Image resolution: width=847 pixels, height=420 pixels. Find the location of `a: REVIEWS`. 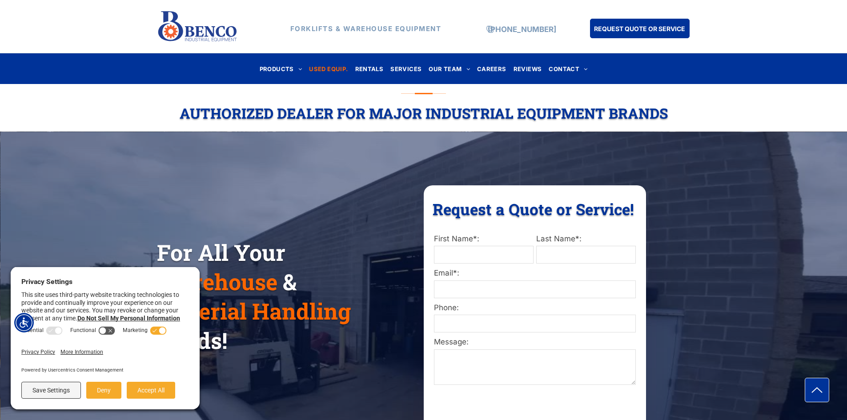

a: REVIEWS is located at coordinates (528, 68).